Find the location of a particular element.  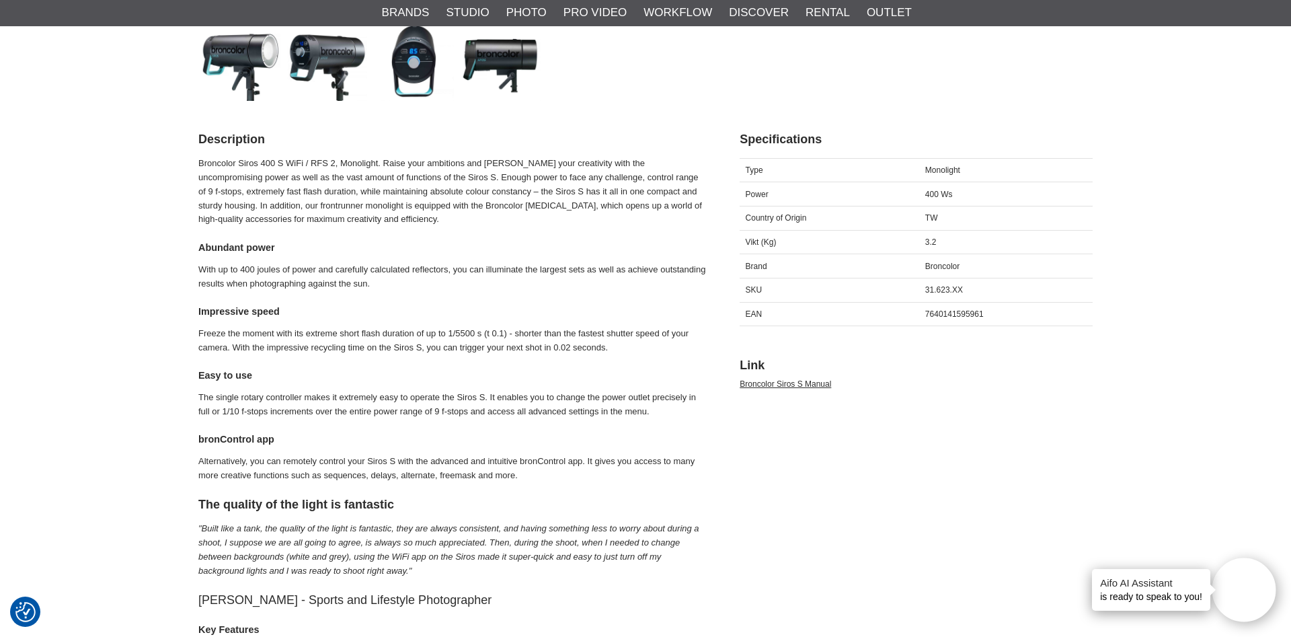

span: Broncolor is located at coordinates (942, 266).